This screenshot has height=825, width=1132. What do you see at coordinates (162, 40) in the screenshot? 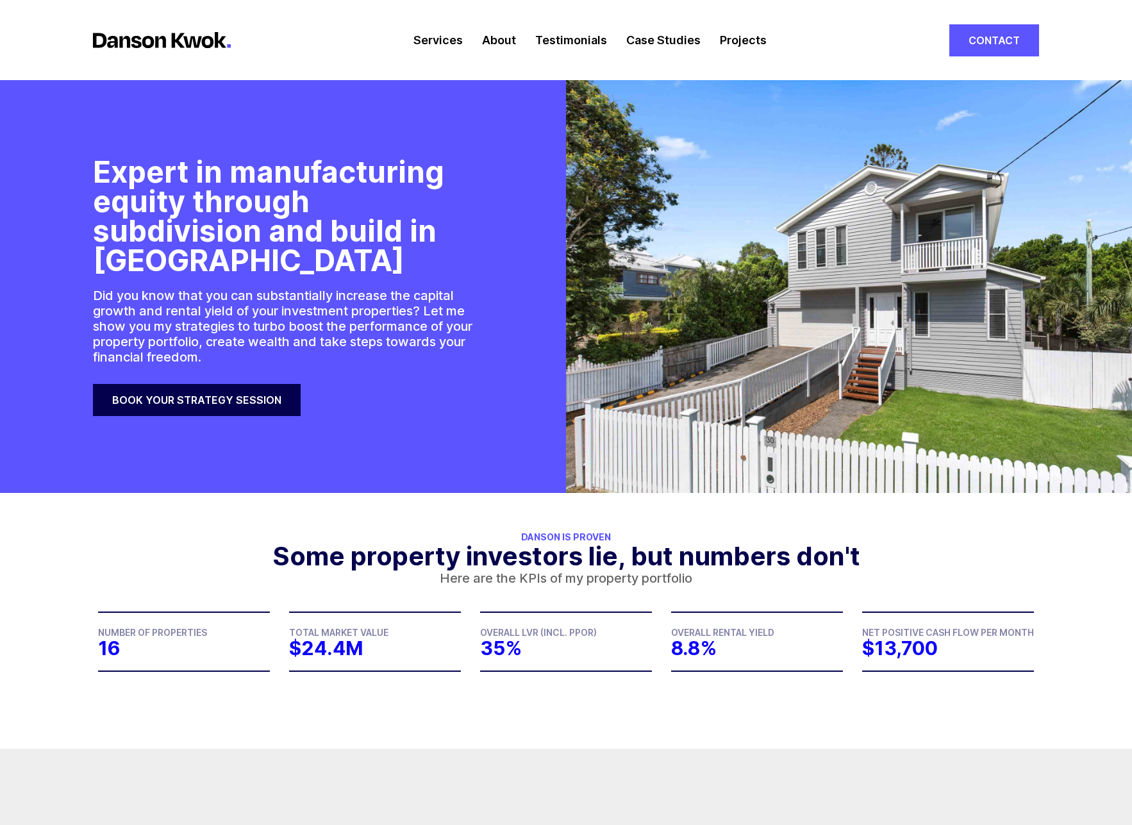
I see `img: logo-horizontal.f5b67f0.svg` at bounding box center [162, 40].